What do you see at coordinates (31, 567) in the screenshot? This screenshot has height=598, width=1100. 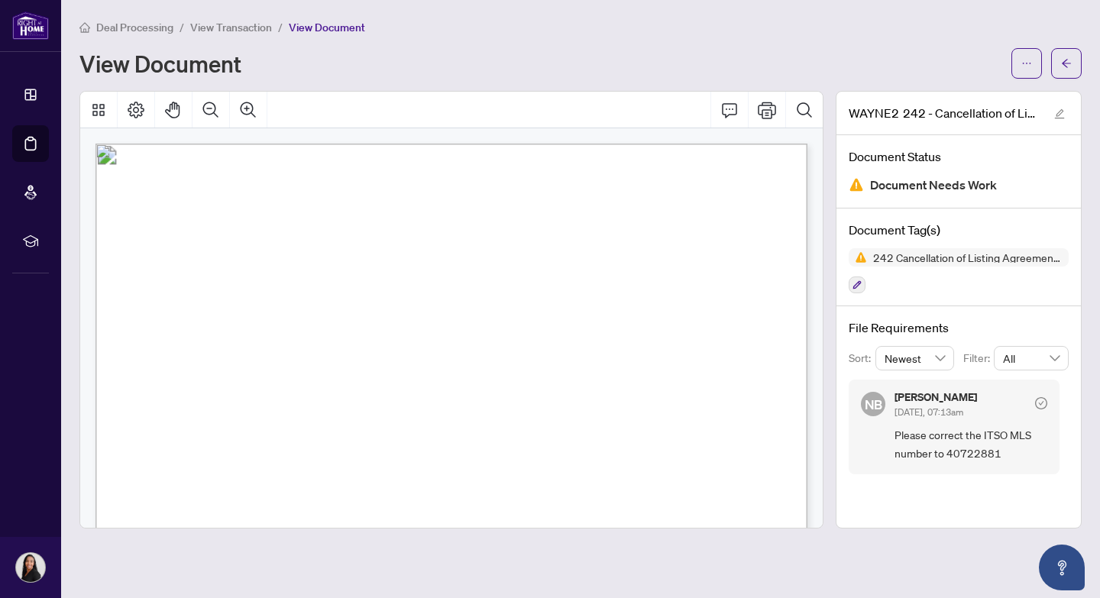 I see `img: Profile Icon` at bounding box center [31, 567].